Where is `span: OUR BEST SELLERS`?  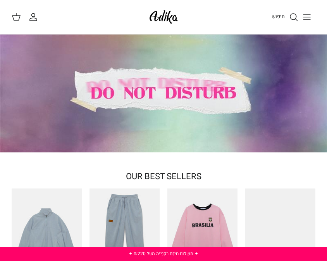 span: OUR BEST SELLERS is located at coordinates (164, 176).